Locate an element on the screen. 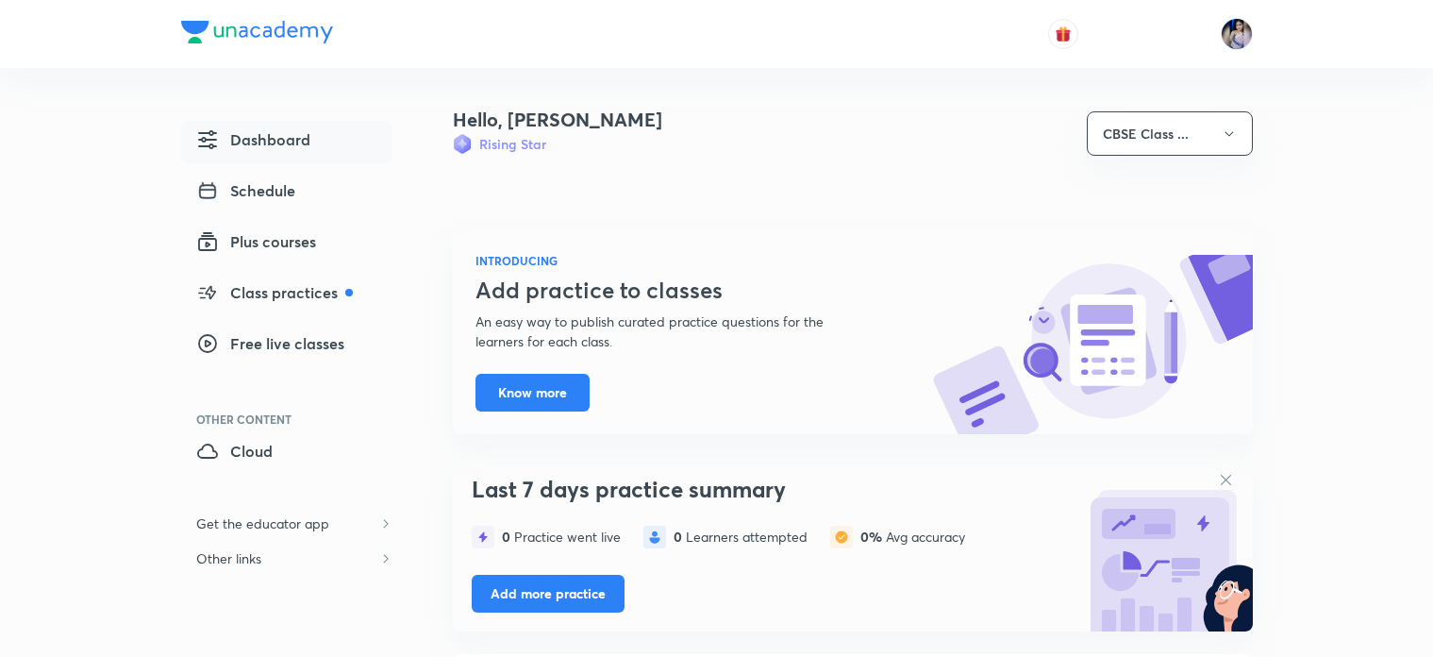 This screenshot has height=657, width=1433. span: Free live classes is located at coordinates (270, 343).